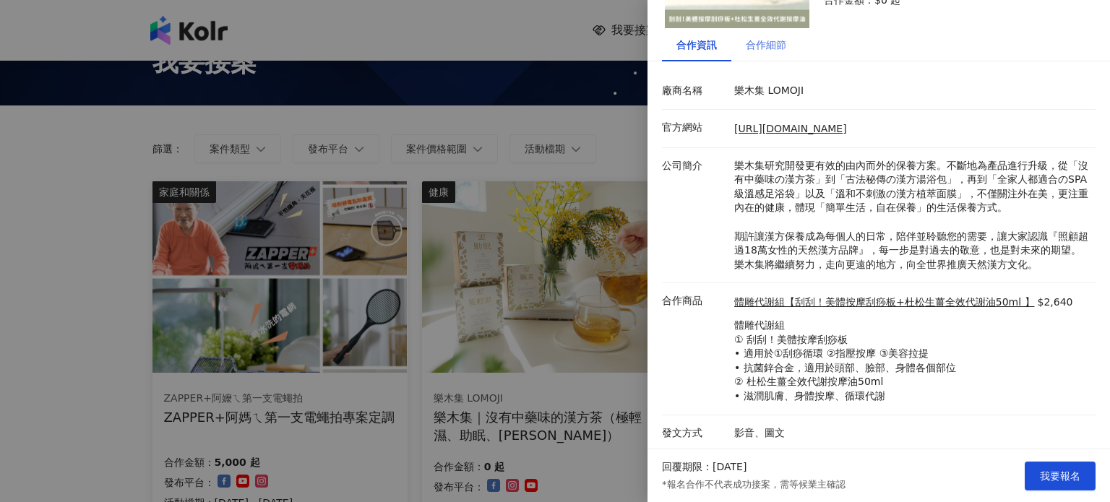 The height and width of the screenshot is (502, 1110). I want to click on button: 我要報名, so click(1060, 476).